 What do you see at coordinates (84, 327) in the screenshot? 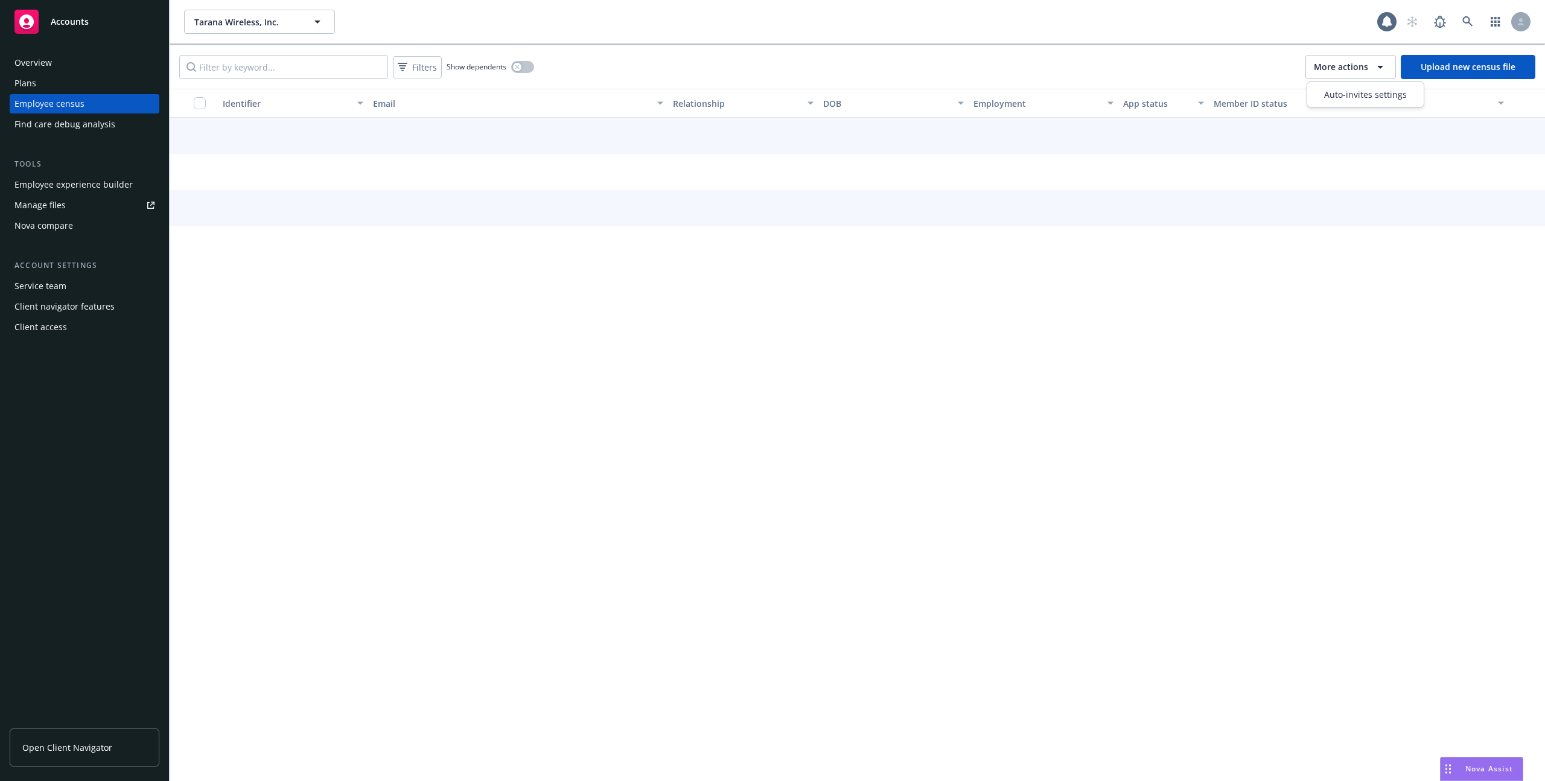
I see `a: Client access` at bounding box center [84, 327].